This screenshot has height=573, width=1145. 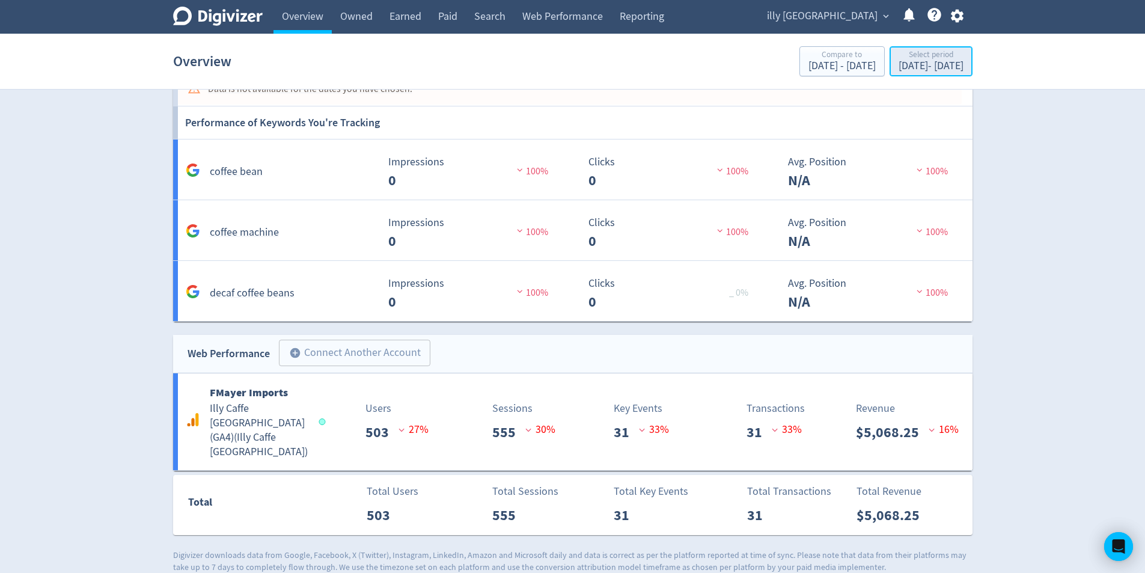 I want to click on a: decaf coffee beans Impressions 0 Impressions 0 100% Clicks 0 Clicks 0 _ 0% Avg. Position N/A Avg...., so click(x=573, y=291).